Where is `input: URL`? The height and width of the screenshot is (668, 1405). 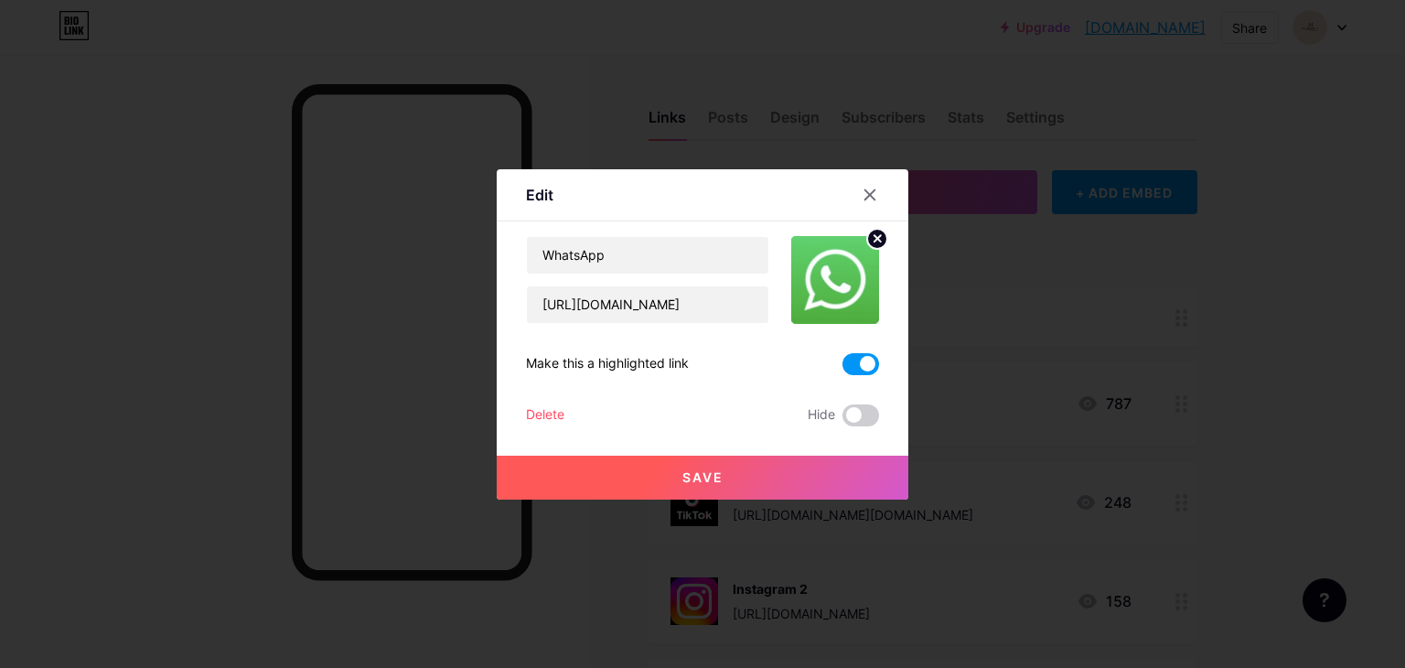 input: URL is located at coordinates (647, 305).